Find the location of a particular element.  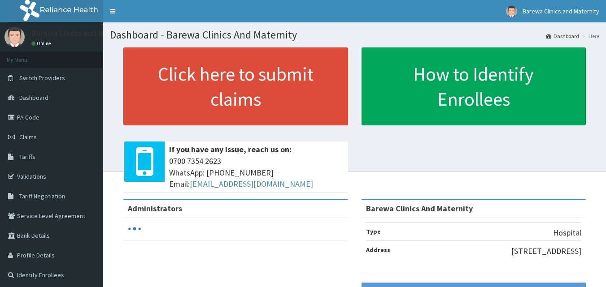

span: Barewa Clinics and Maternity is located at coordinates (560, 11).